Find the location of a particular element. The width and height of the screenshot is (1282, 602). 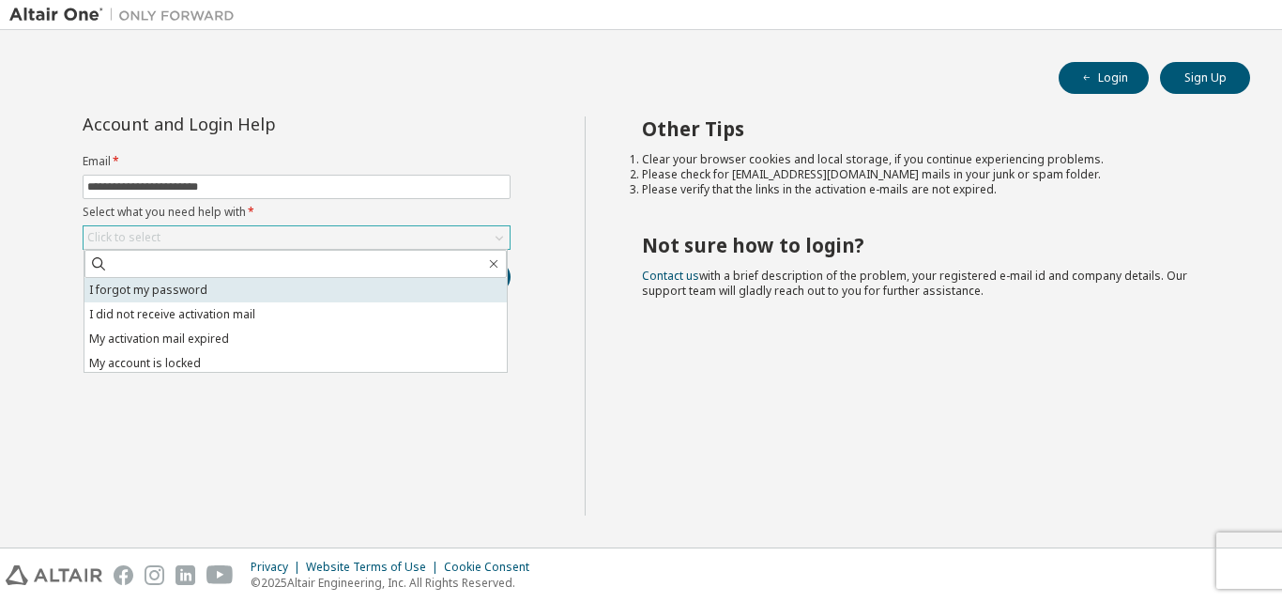

div: Account and Login Help is located at coordinates (253, 124).